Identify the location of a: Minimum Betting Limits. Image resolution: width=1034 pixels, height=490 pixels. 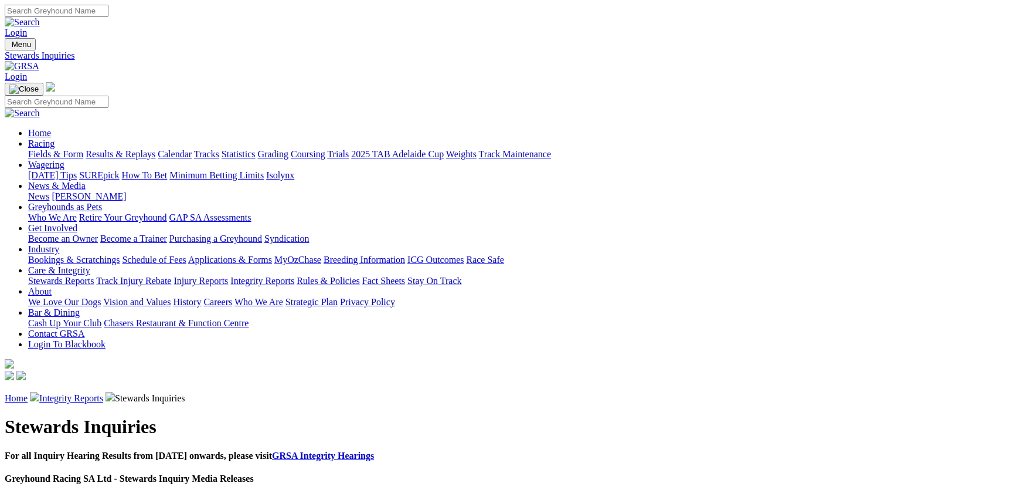
(216, 175).